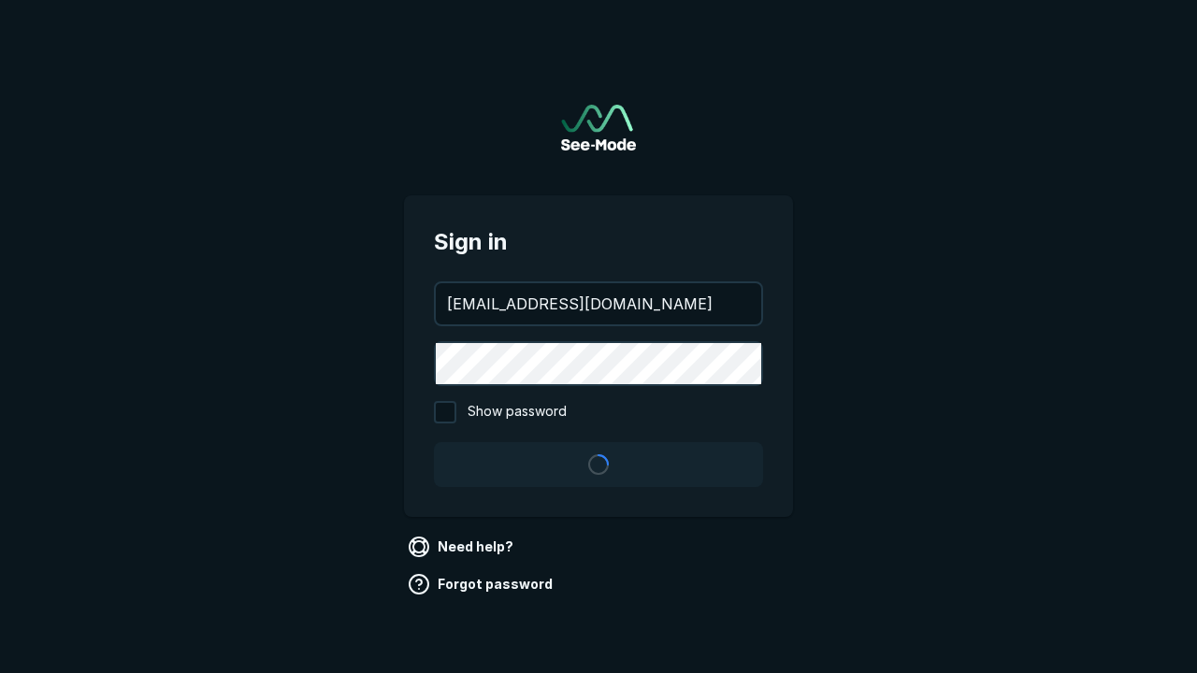  Describe the element at coordinates (462, 547) in the screenshot. I see `a: Need help?` at that location.